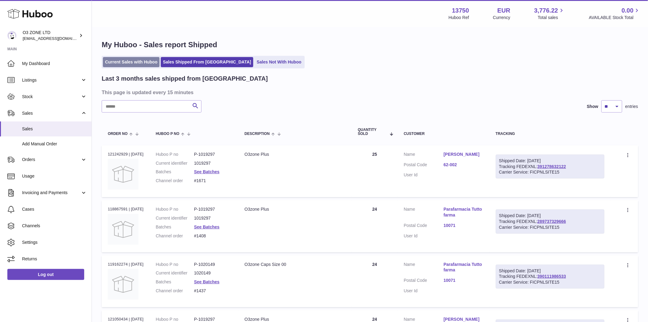 The width and height of the screenshot is (648, 322). Describe the element at coordinates (502, 17) in the screenshot. I see `div: Currency` at that location.